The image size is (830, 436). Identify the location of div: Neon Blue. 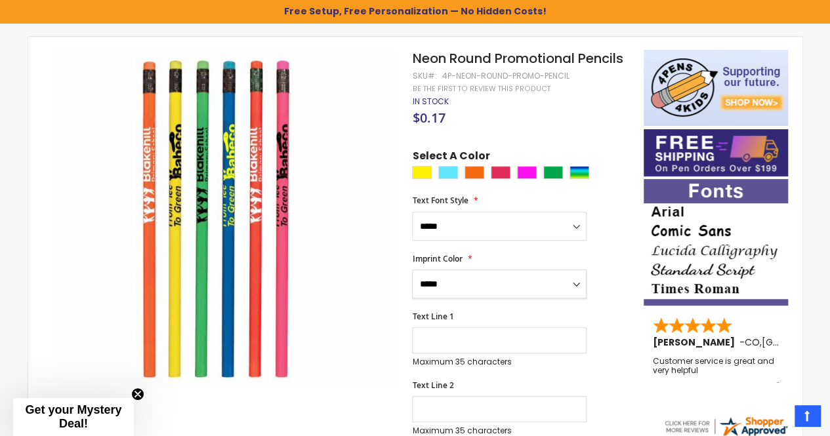
(448, 173).